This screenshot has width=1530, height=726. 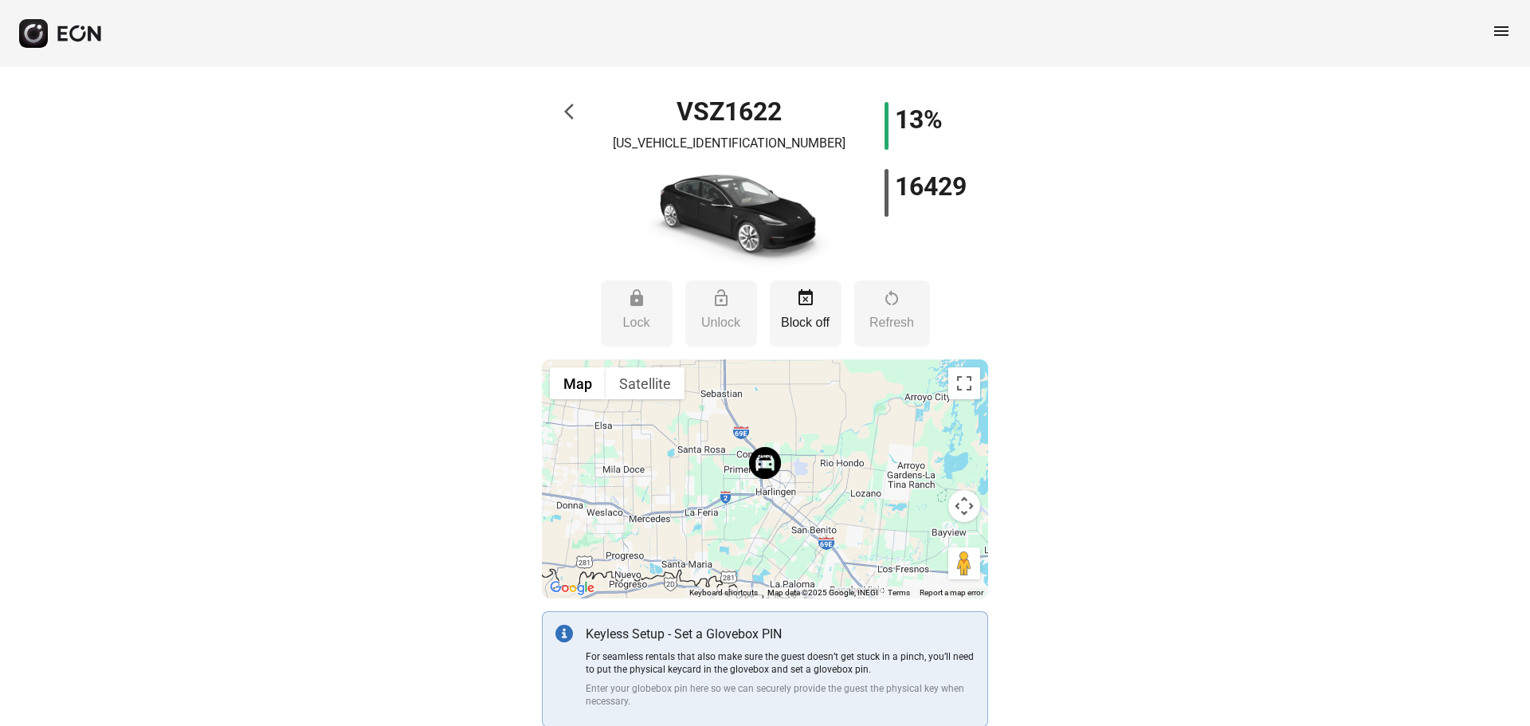 I want to click on p: Enter your globebox pin here so we can securely provide the guest the physical key when necessary., so click(x=780, y=695).